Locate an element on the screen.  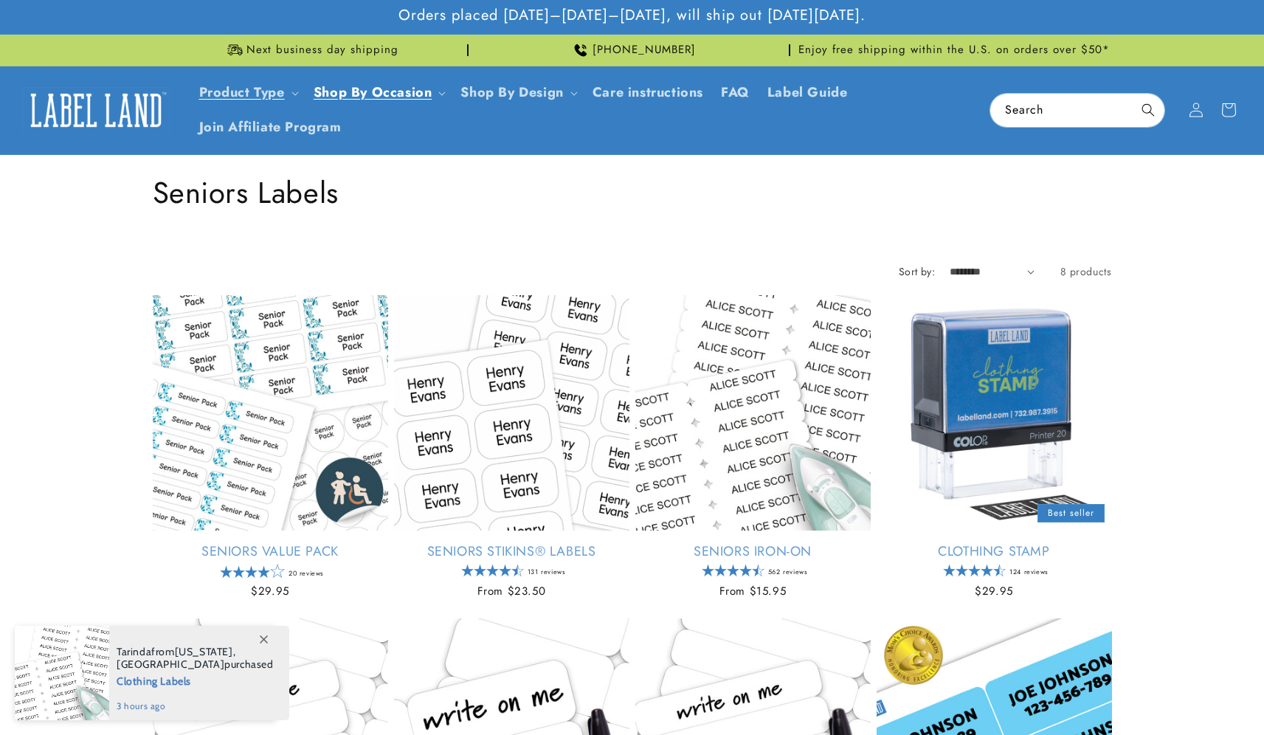
summary: Shop By Design is located at coordinates (517, 92).